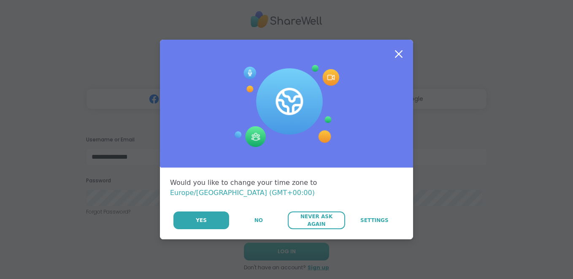  What do you see at coordinates (374, 220) in the screenshot?
I see `a: Settings` at bounding box center [374, 220].